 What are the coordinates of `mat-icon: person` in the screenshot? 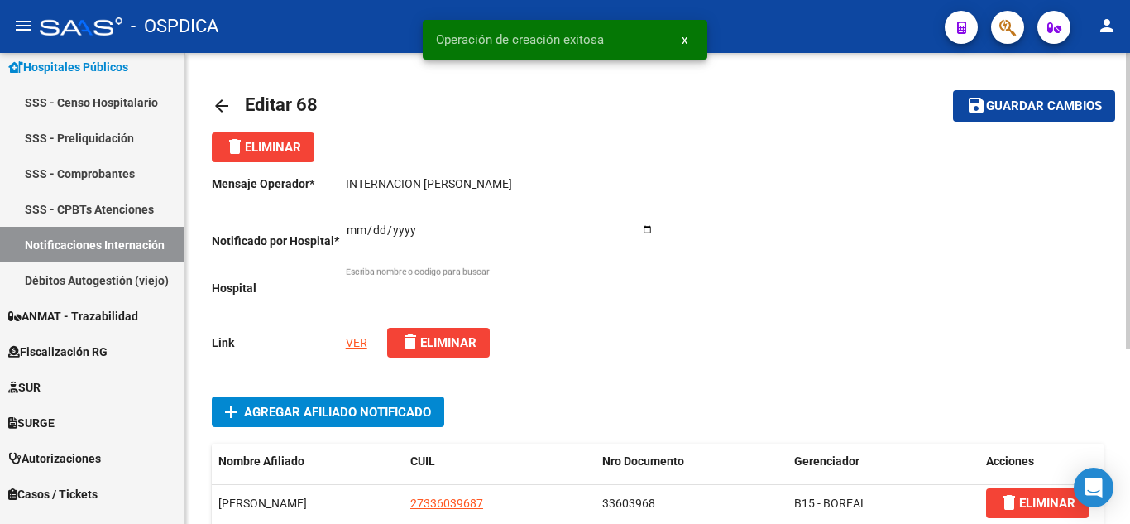 It's located at (1107, 26).